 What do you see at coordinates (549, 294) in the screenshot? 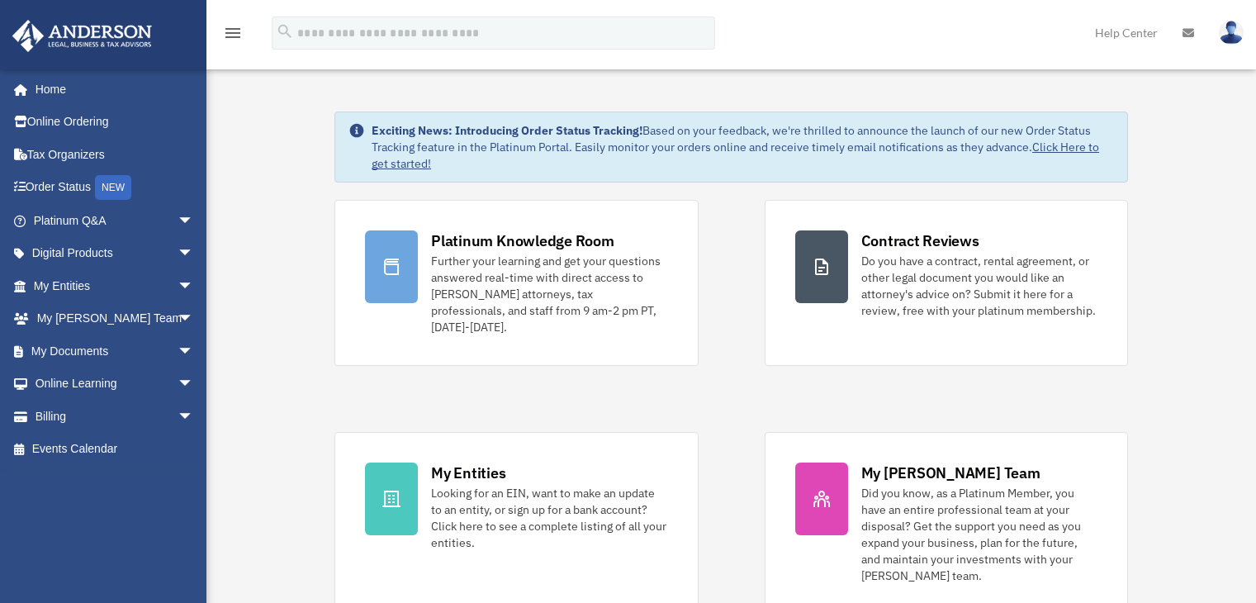
I see `div: Further your learning and get your questions answered real-time with direct access to [PERSON_NAM...` at bounding box center [549, 294].